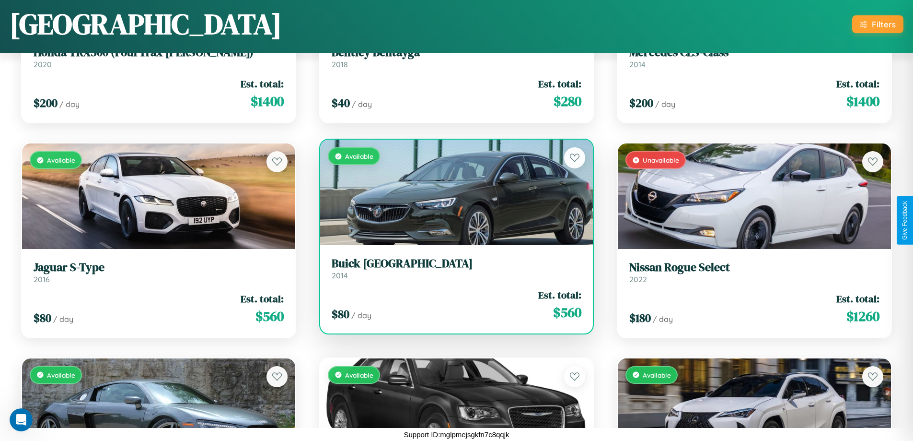 This screenshot has width=913, height=441. Describe the element at coordinates (884, 24) in the screenshot. I see `div: Filters` at that location.